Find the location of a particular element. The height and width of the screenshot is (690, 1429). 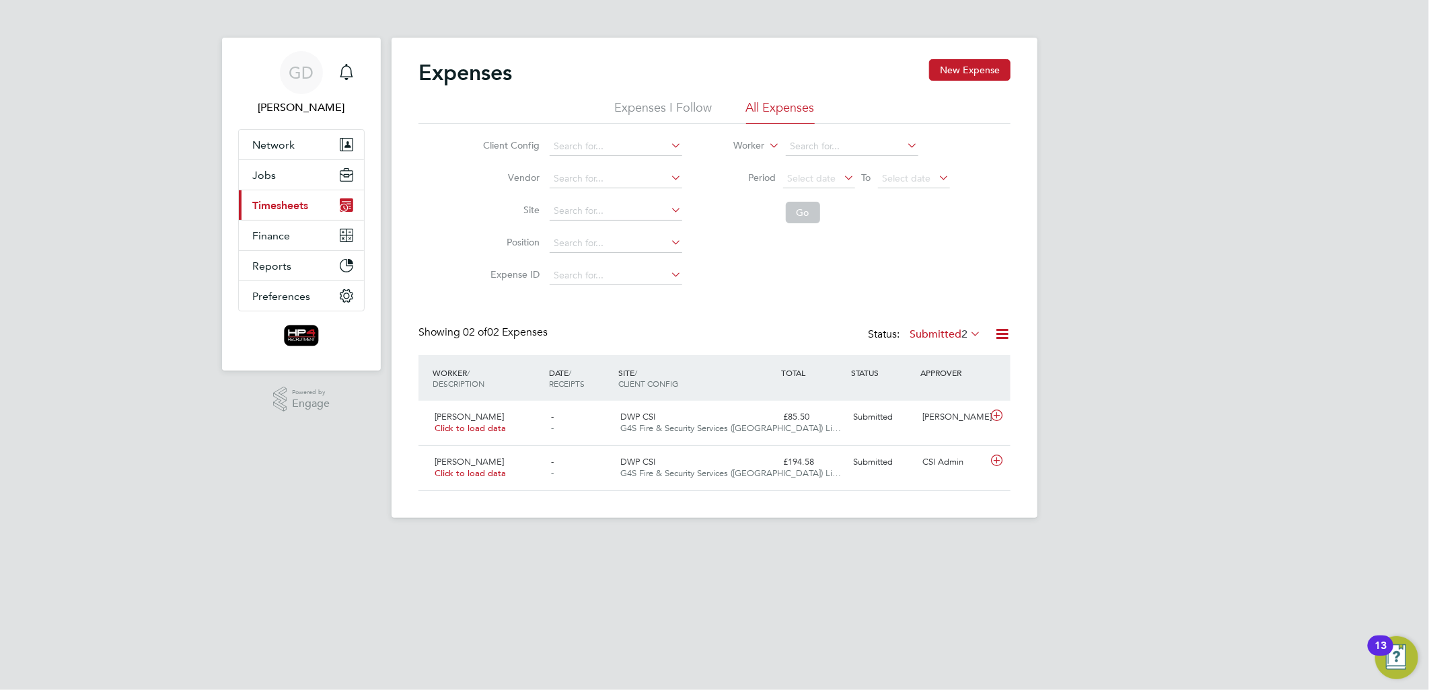

div: TOTAL is located at coordinates (813, 373).